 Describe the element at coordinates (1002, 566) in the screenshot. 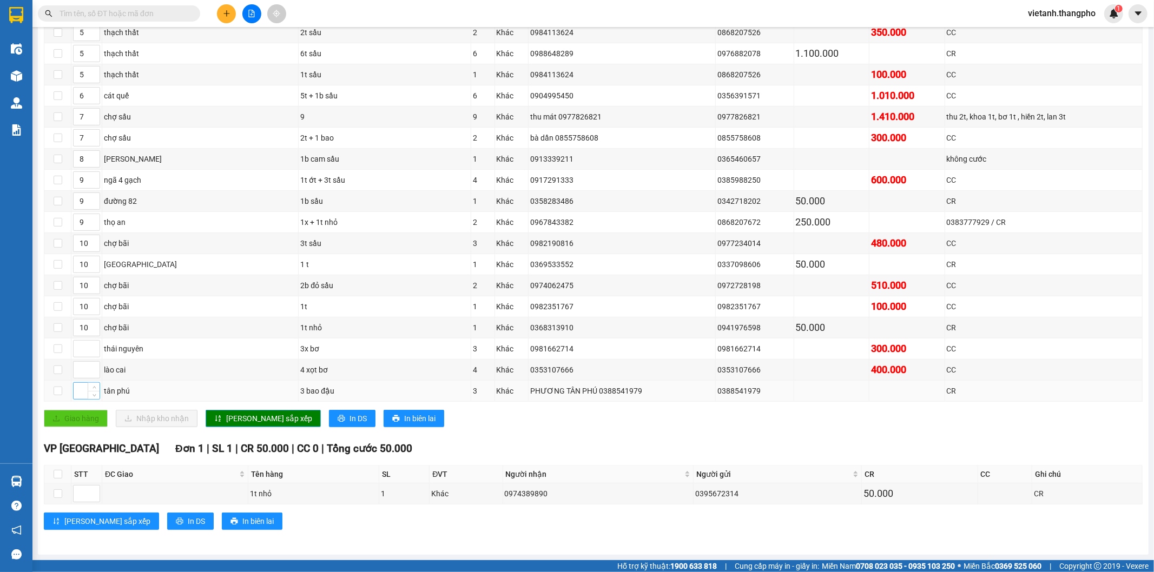

I see `span: Miền Bắc` at that location.